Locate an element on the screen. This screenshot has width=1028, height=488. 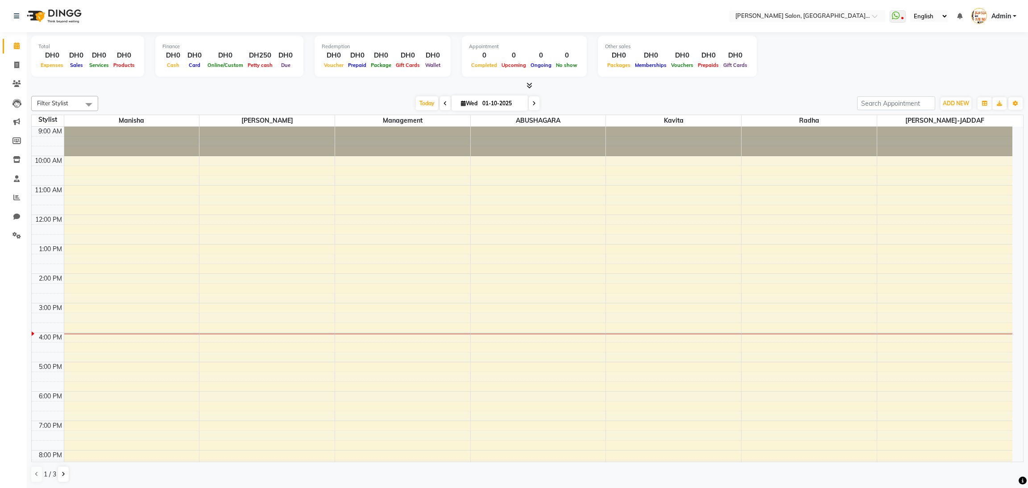
span: Expenses is located at coordinates (52, 65).